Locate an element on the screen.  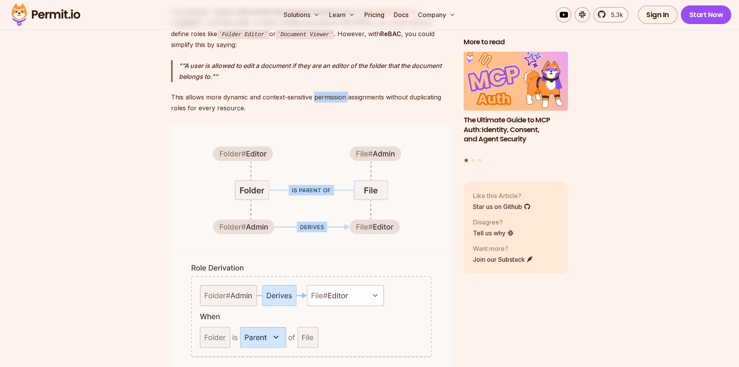
a: 5.3k is located at coordinates (611, 15).